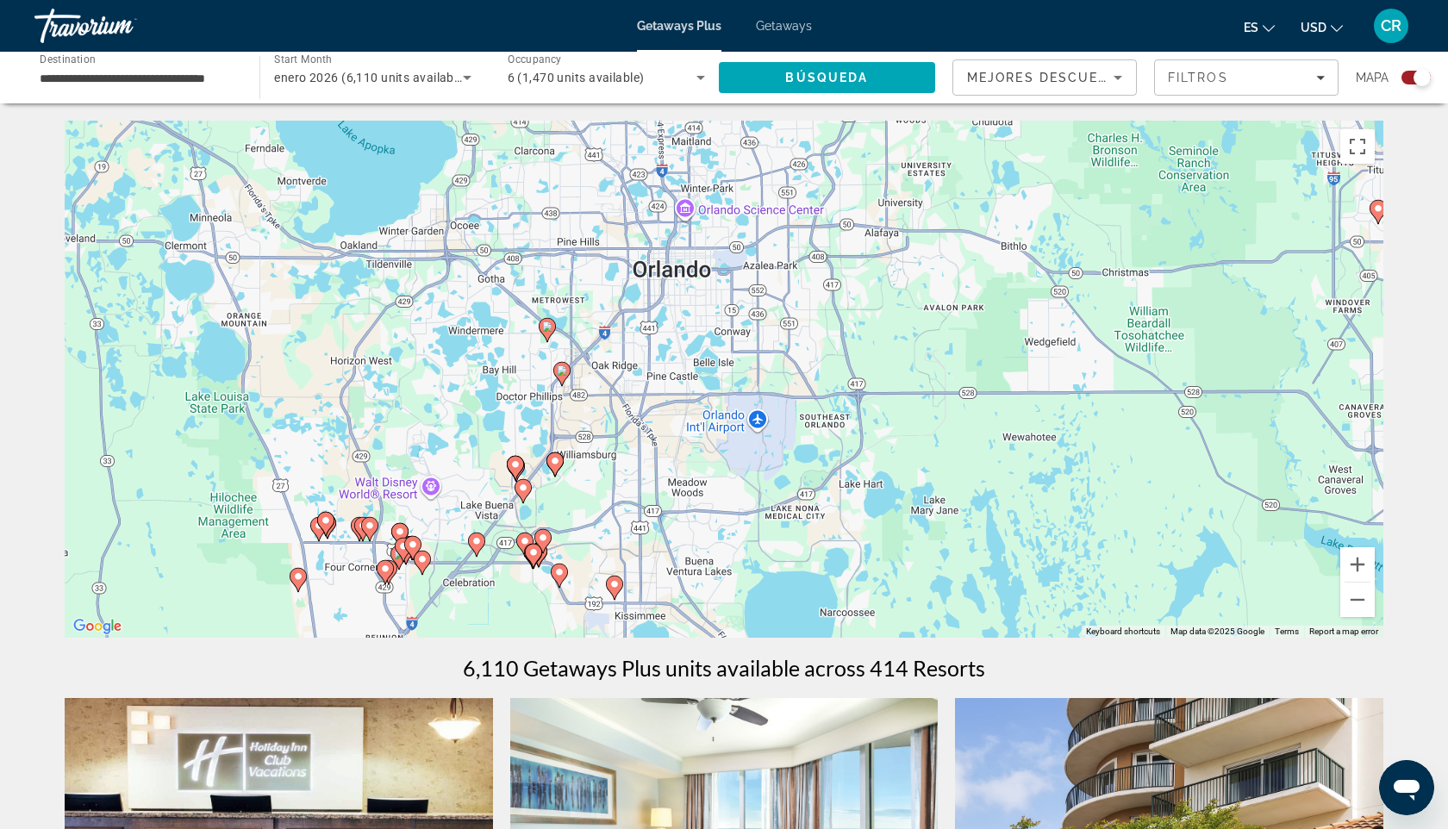 The image size is (1448, 829). I want to click on button: Zoom in, so click(1357, 564).